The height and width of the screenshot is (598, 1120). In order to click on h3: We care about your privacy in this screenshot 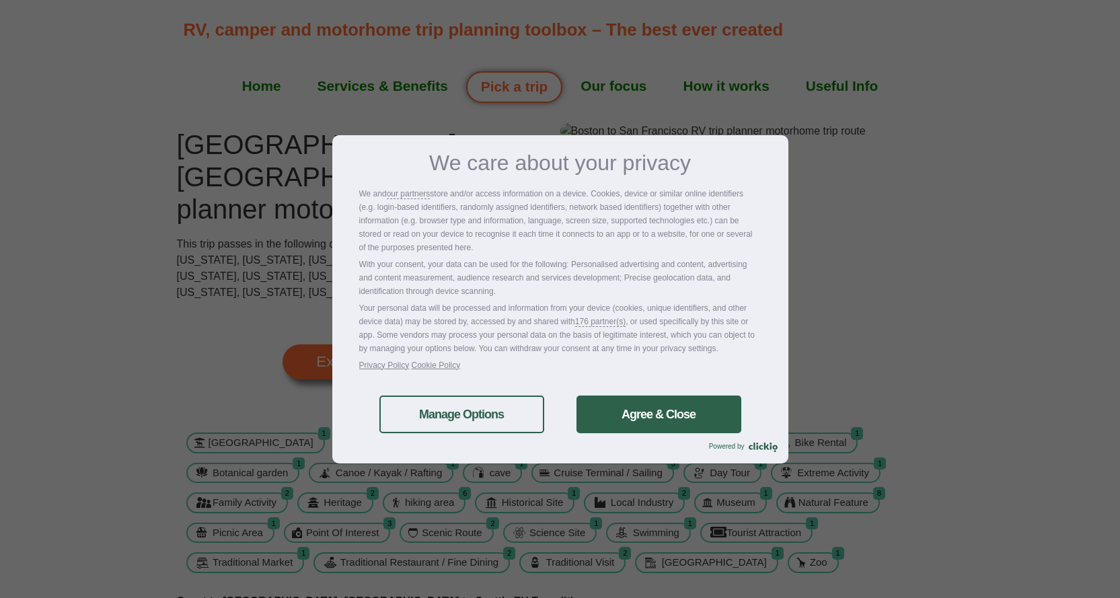, I will do `click(560, 163)`.